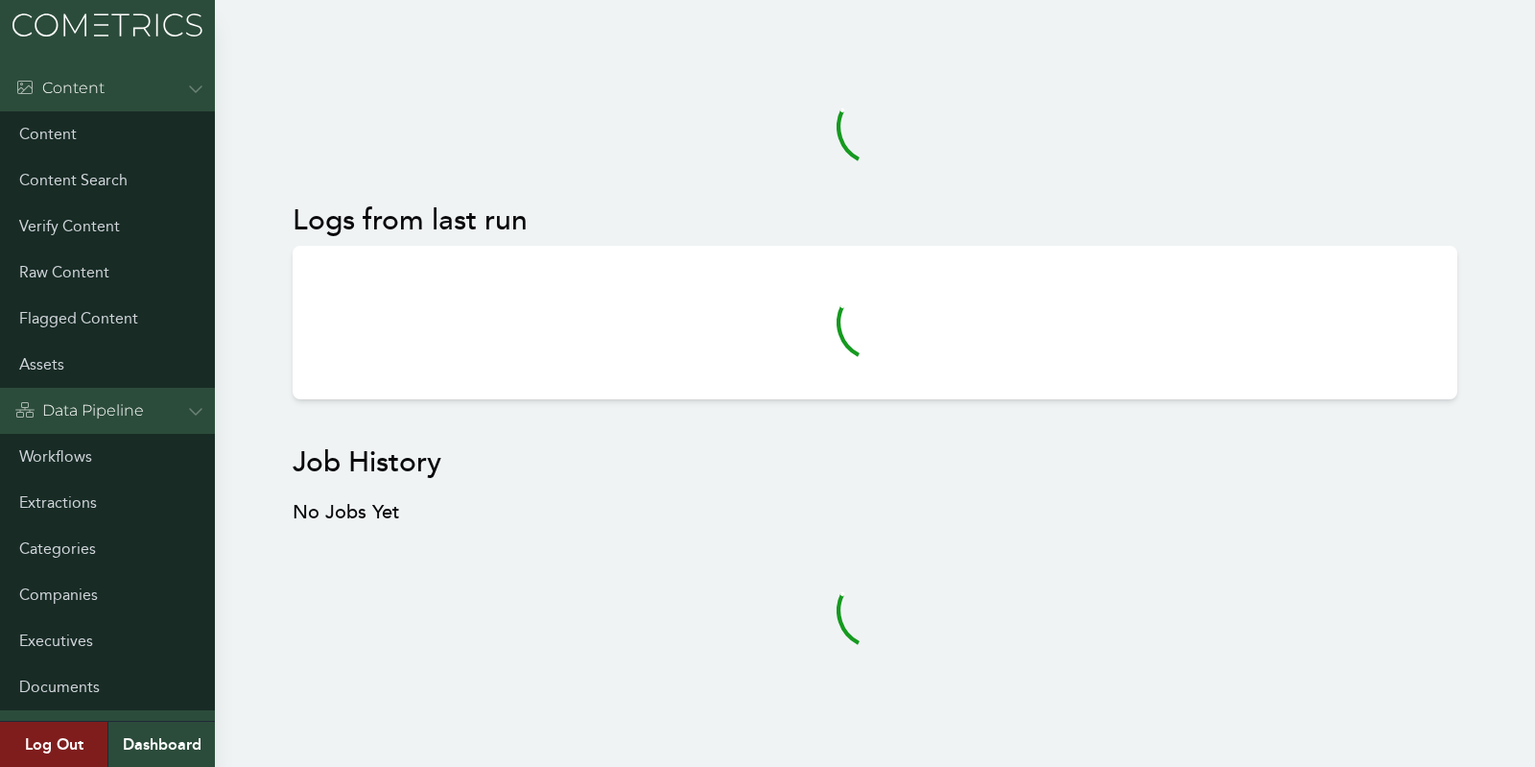 The height and width of the screenshot is (767, 1535). I want to click on div: Content, so click(59, 88).